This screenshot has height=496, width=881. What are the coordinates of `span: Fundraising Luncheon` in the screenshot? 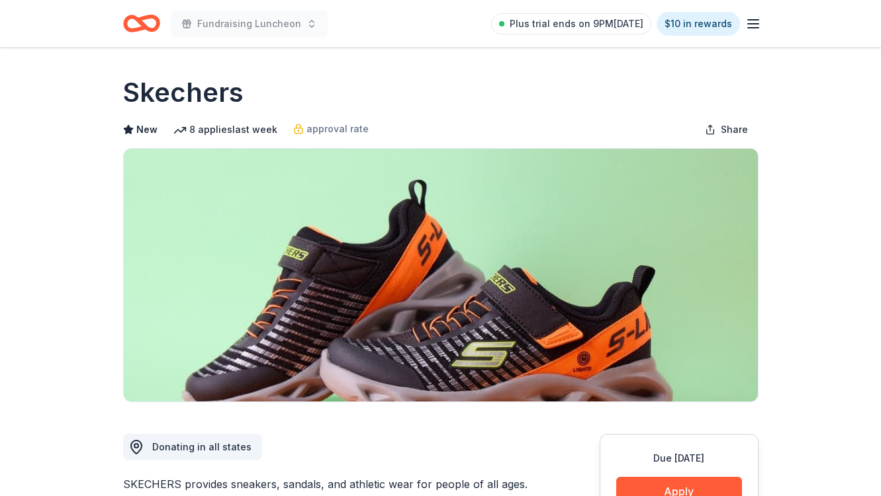 It's located at (249, 24).